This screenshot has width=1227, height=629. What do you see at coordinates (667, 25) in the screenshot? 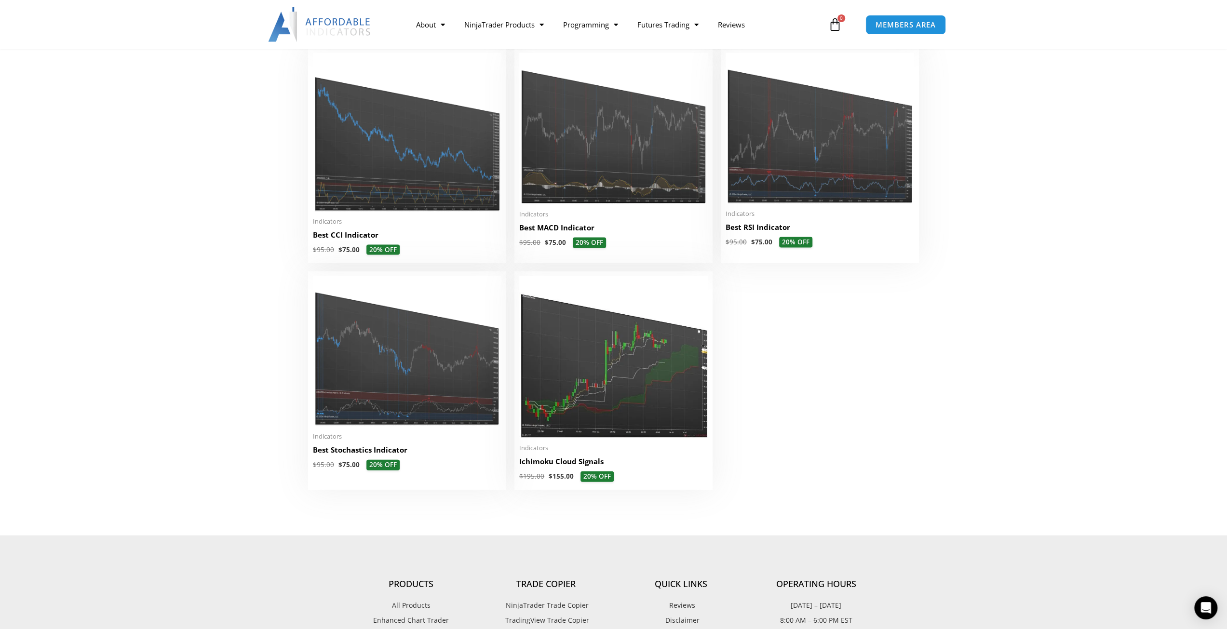
I see `a: Futures Trading` at bounding box center [667, 25].